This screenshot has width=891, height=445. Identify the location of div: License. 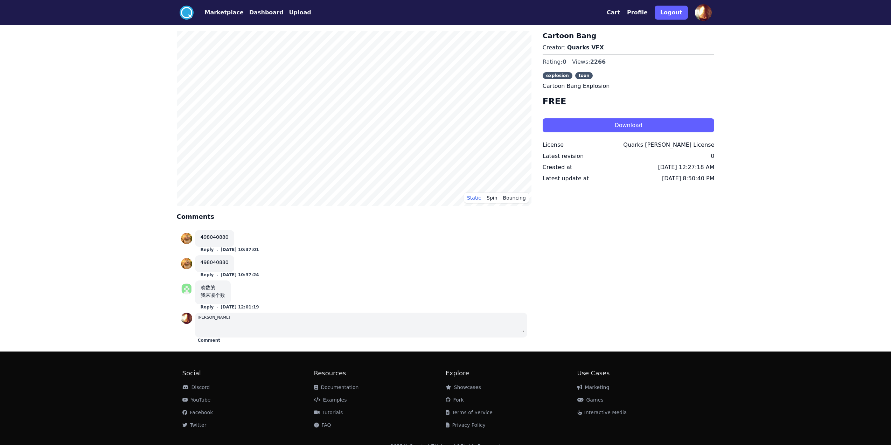
(553, 145).